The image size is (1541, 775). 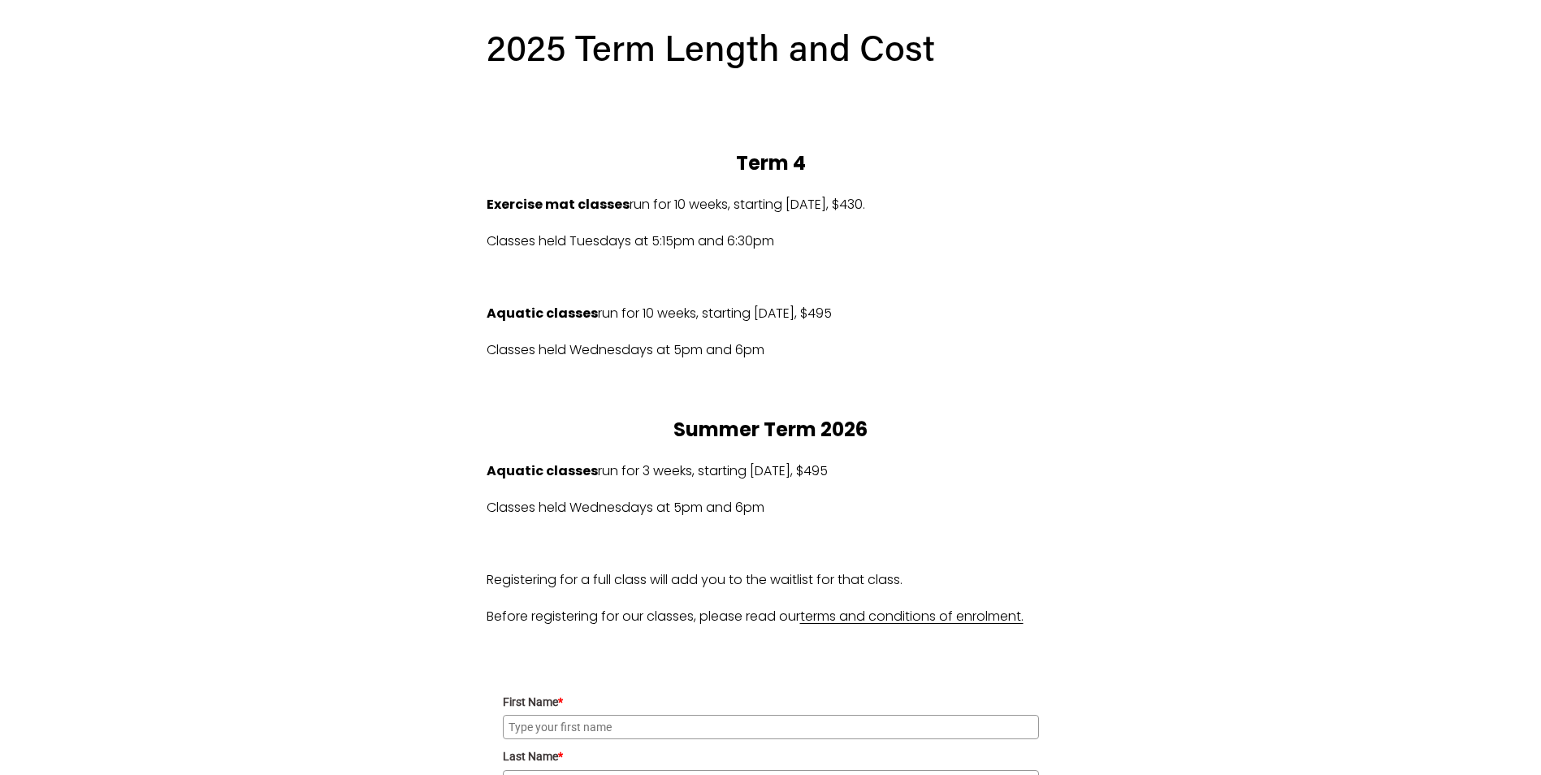 I want to click on a: terms and conditions of enrolment., so click(x=911, y=616).